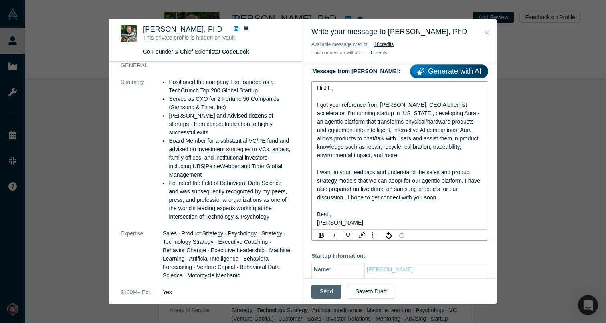  Describe the element at coordinates (141, 154) in the screenshot. I see `dt: Summary` at that location.